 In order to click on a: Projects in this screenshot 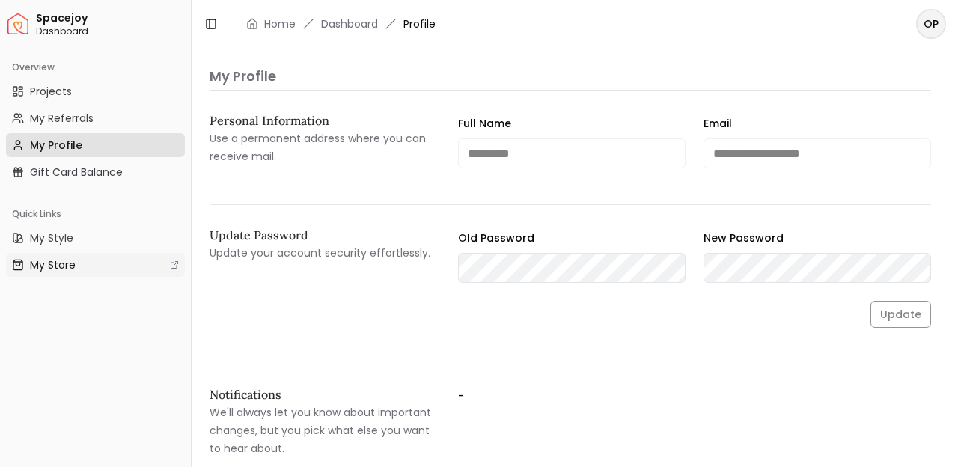, I will do `click(95, 91)`.